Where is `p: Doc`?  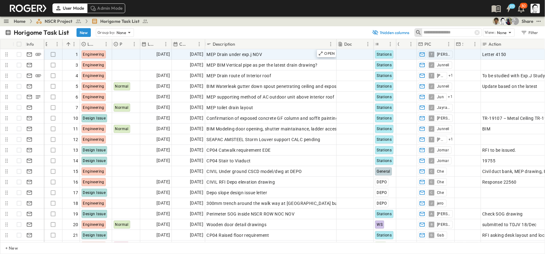 p: Doc is located at coordinates (348, 44).